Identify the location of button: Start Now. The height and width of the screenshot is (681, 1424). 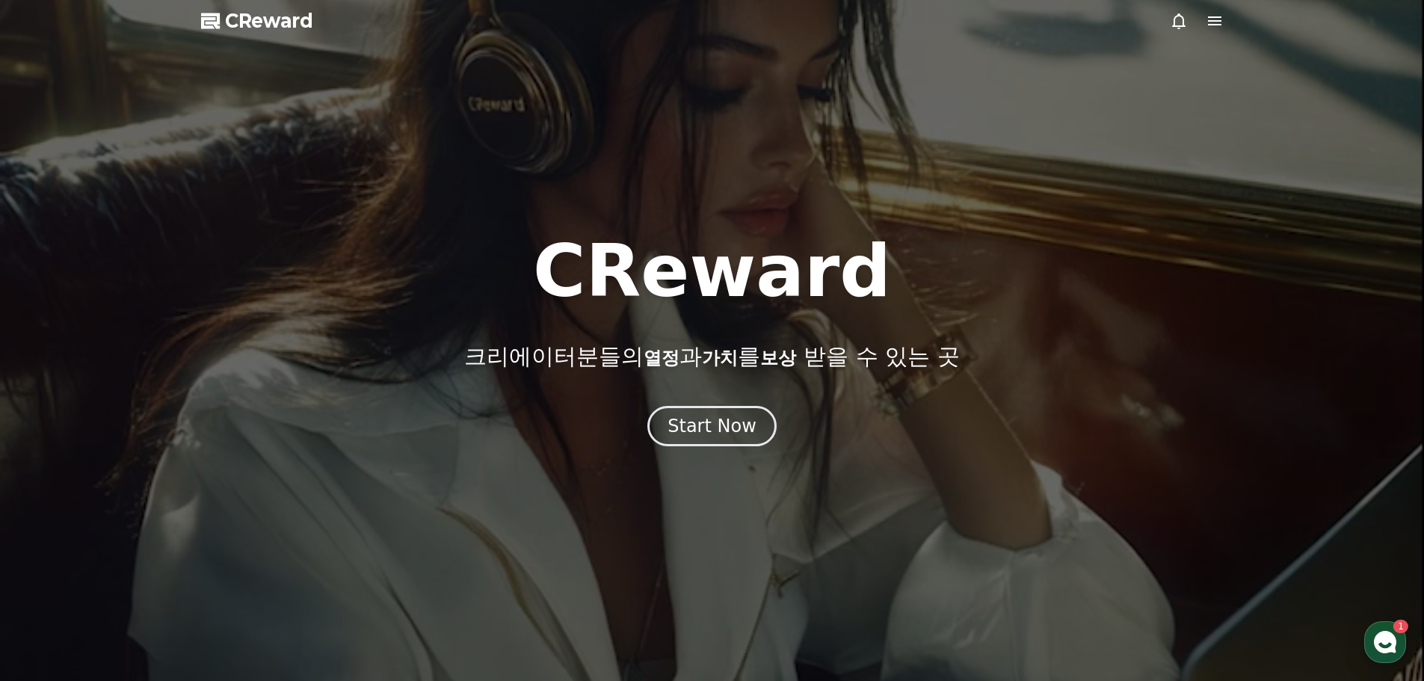
(712, 426).